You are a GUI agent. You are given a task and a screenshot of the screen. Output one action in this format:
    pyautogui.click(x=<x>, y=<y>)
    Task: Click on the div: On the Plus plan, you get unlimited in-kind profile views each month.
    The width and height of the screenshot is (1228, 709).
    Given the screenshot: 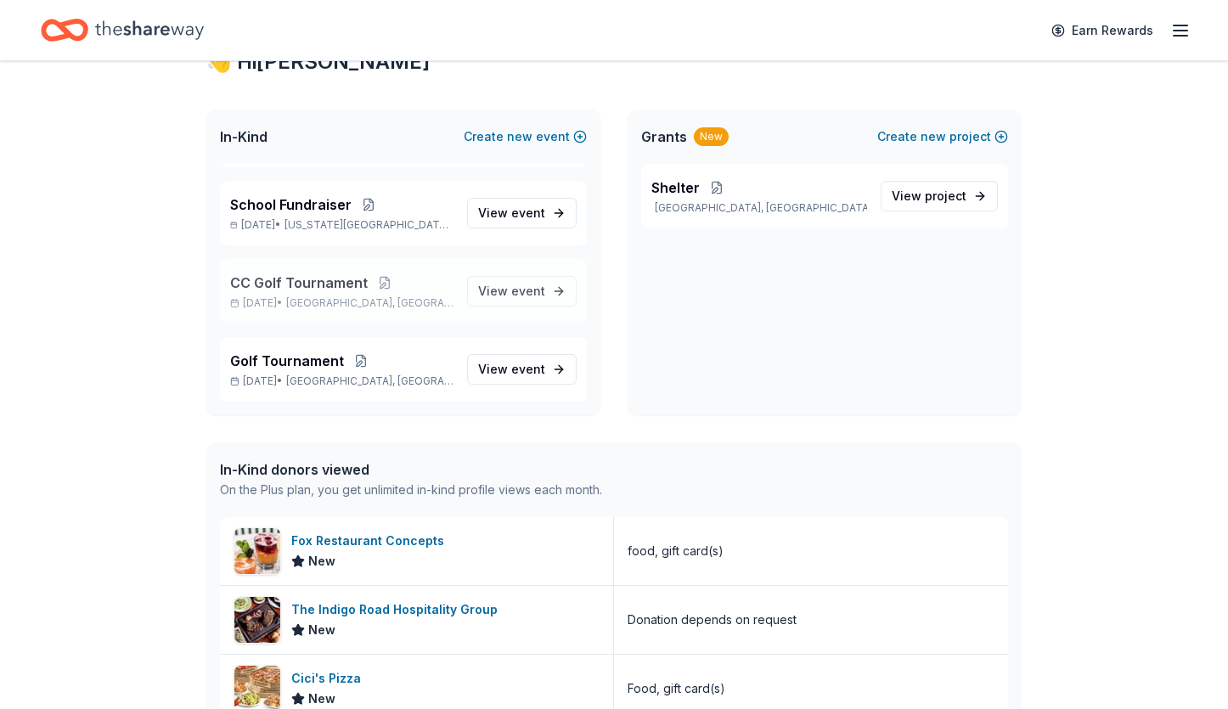 What is the action you would take?
    pyautogui.click(x=411, y=490)
    